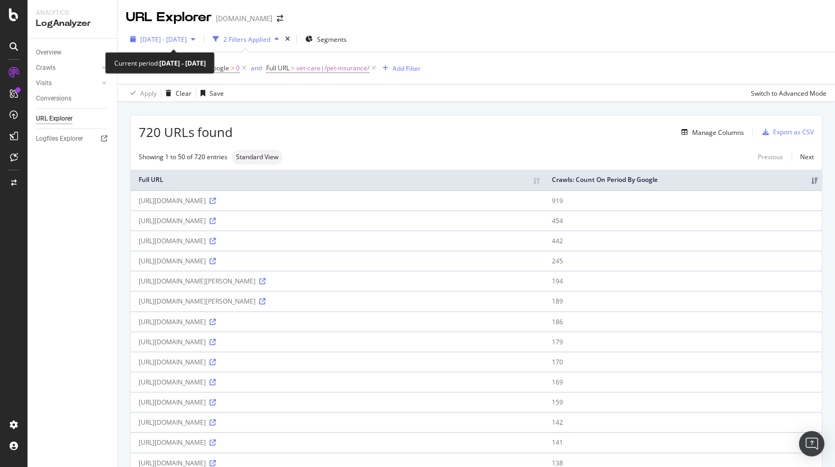 The height and width of the screenshot is (467, 835). What do you see at coordinates (332, 39) in the screenshot?
I see `span: Segments` at bounding box center [332, 39].